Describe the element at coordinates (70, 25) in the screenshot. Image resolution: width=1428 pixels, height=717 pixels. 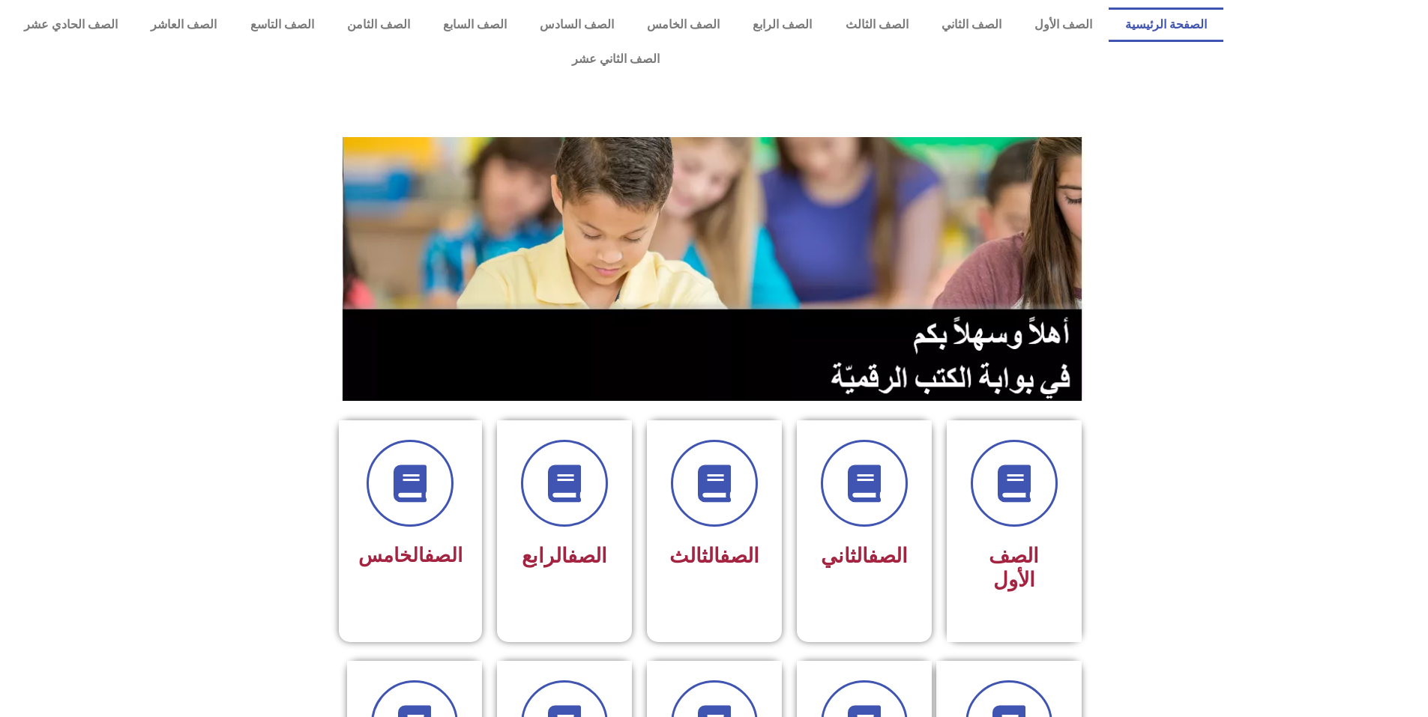
I see `a: الصف الحادي عشر` at that location.